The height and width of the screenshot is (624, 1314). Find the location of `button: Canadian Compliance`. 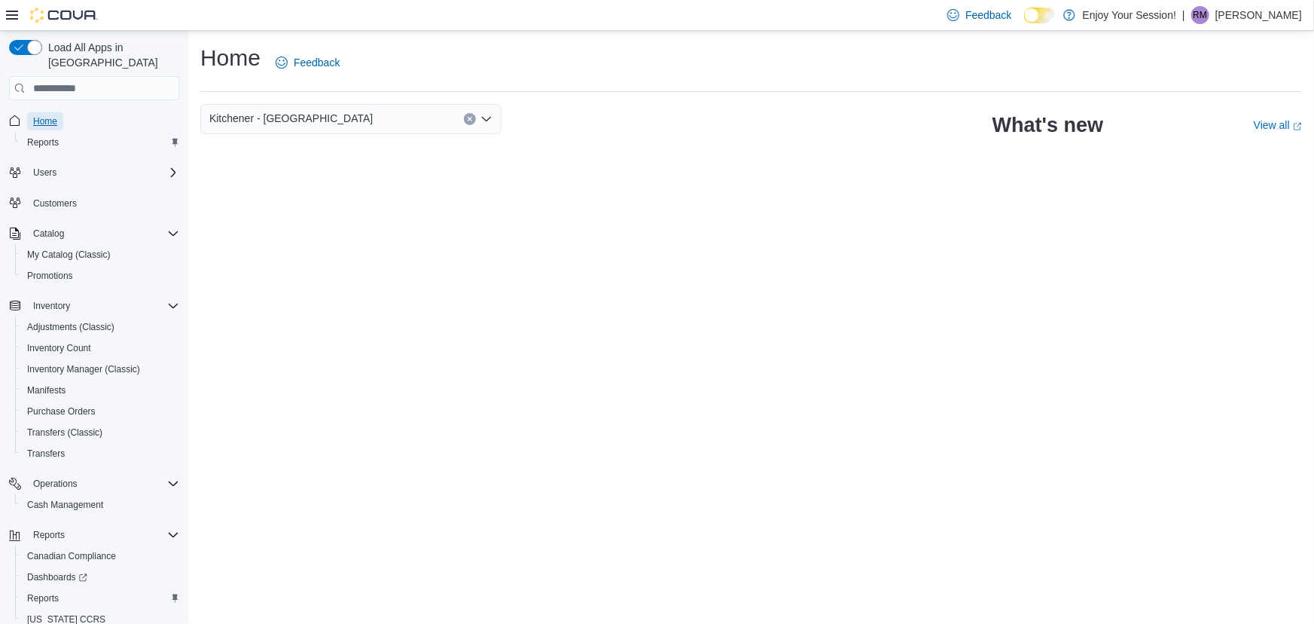

button: Canadian Compliance is located at coordinates (100, 556).